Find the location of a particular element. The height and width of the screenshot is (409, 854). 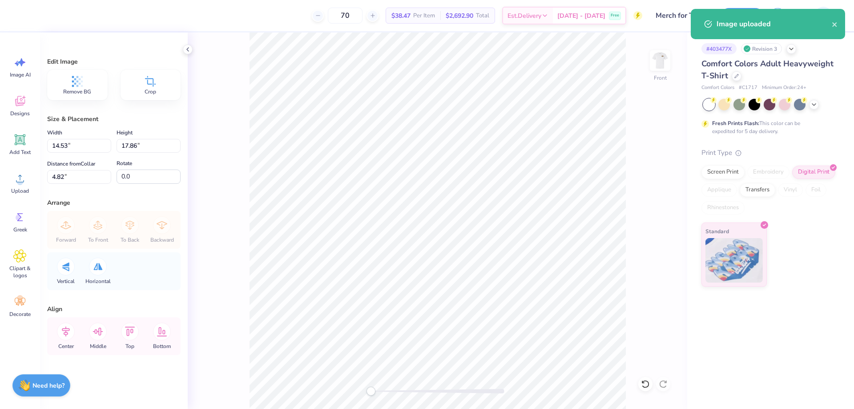

span: Minimum Order: 24 + is located at coordinates (784, 88).